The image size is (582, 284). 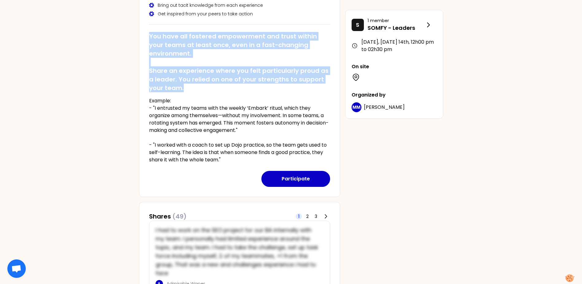 What do you see at coordinates (240, 5) in the screenshot?
I see `div: Bring out tacit knowledge from each experience` at bounding box center [240, 5].